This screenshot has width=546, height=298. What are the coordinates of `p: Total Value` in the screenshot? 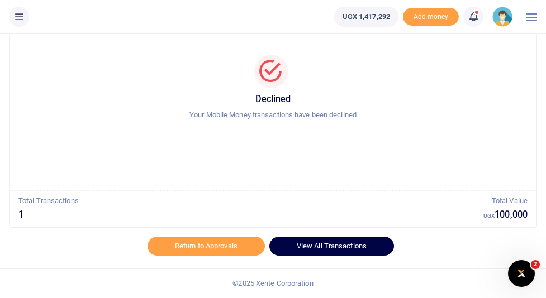 It's located at (505, 201).